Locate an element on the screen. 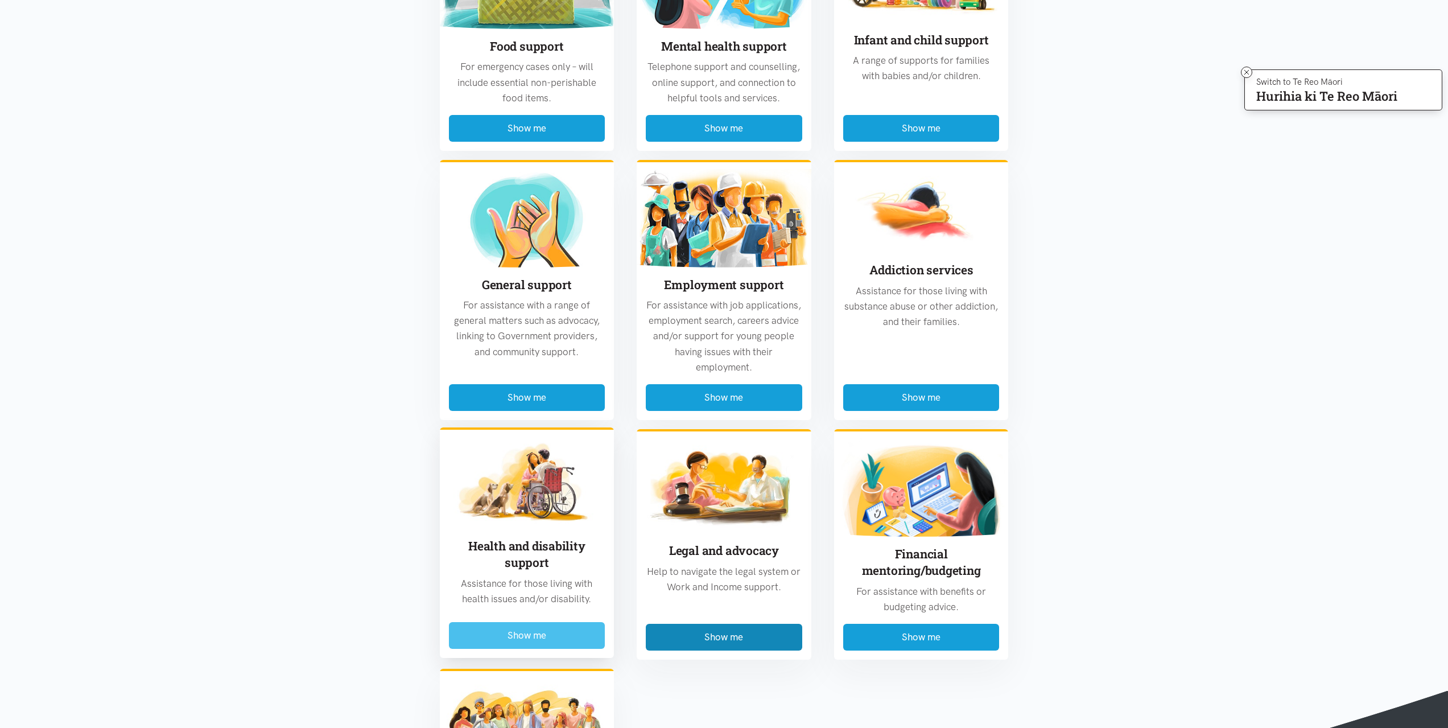 This screenshot has width=1448, height=728. p: A range of supports for families with babies and/or children. is located at coordinates (921, 68).